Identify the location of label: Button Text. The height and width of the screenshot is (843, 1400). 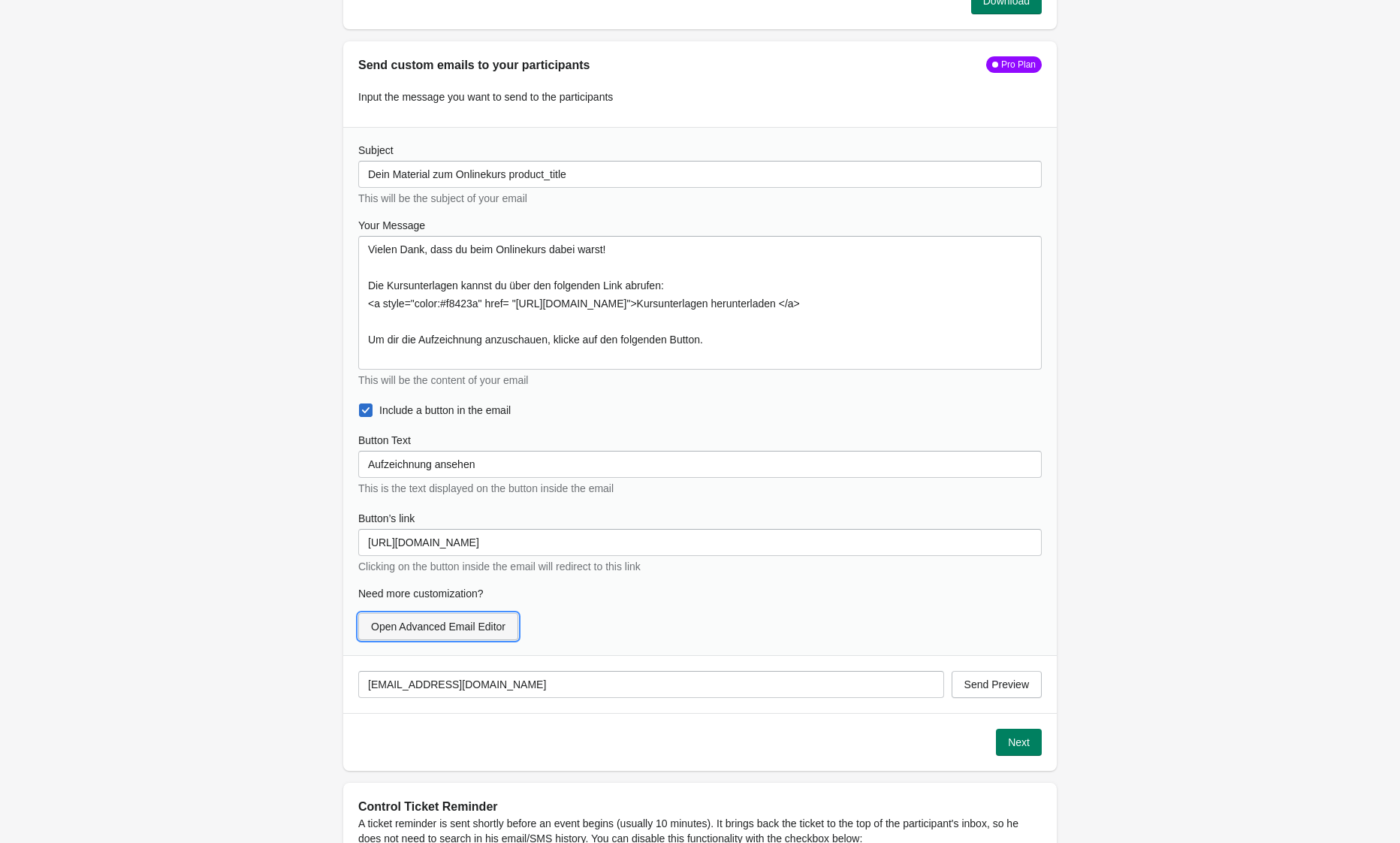
(385, 440).